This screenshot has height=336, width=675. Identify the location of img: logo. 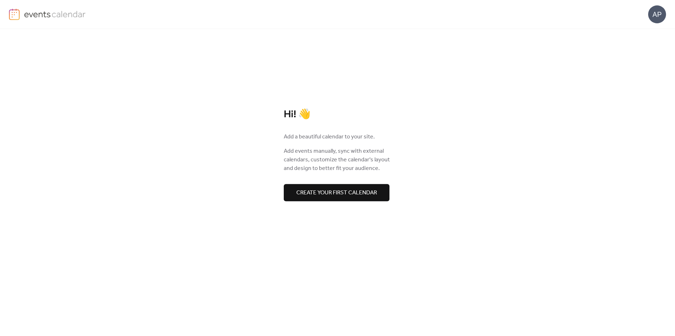
(14, 14).